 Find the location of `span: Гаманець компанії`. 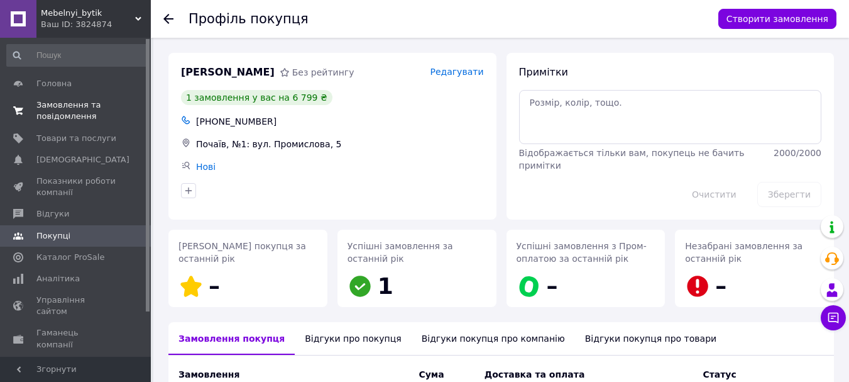

span: Гаманець компанії is located at coordinates (76, 338).